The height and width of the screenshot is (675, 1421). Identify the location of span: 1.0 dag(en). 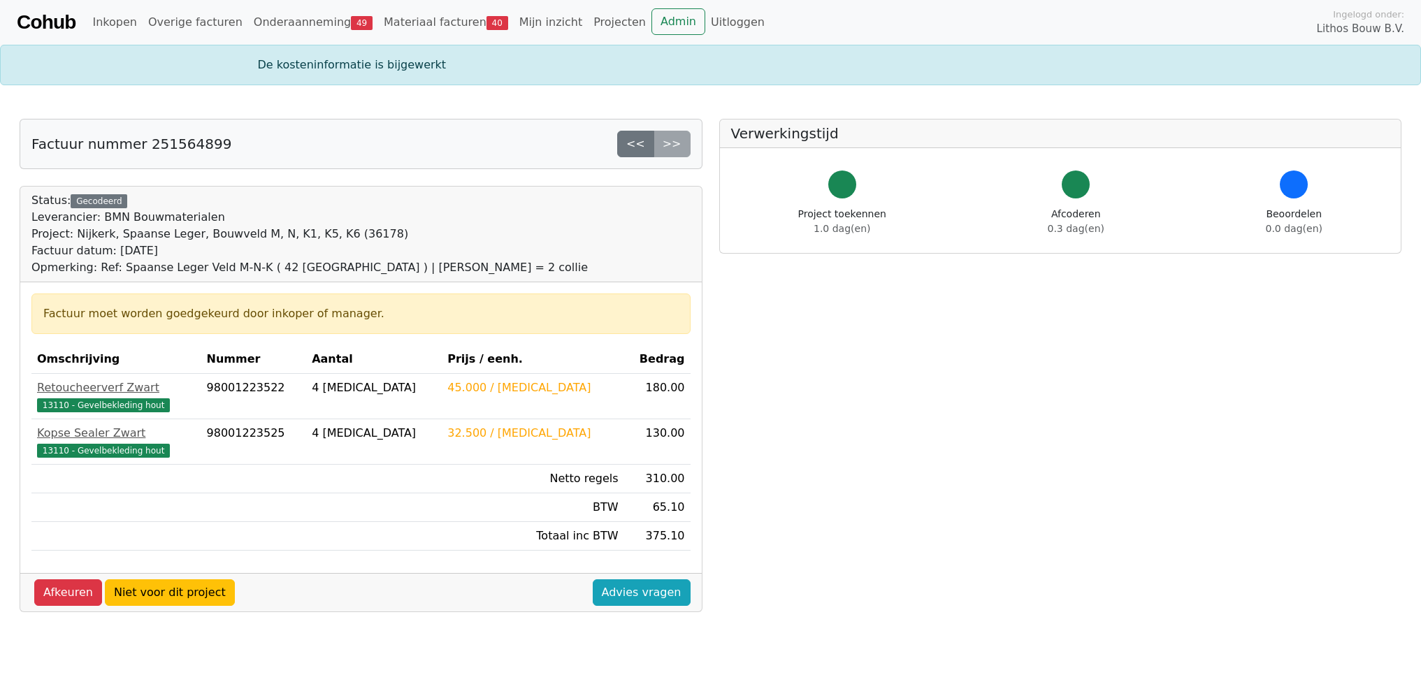
(841, 229).